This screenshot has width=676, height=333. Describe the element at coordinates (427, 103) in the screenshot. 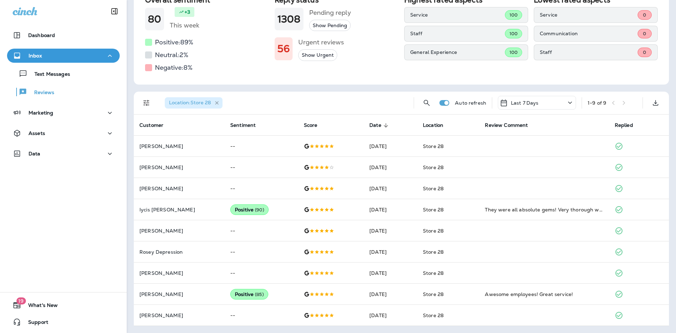

I see `button: Search Reviews` at that location.